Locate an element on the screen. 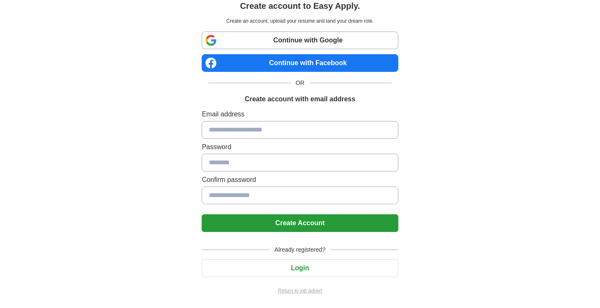 Image resolution: width=600 pixels, height=308 pixels. span: Already registered? is located at coordinates (299, 249).